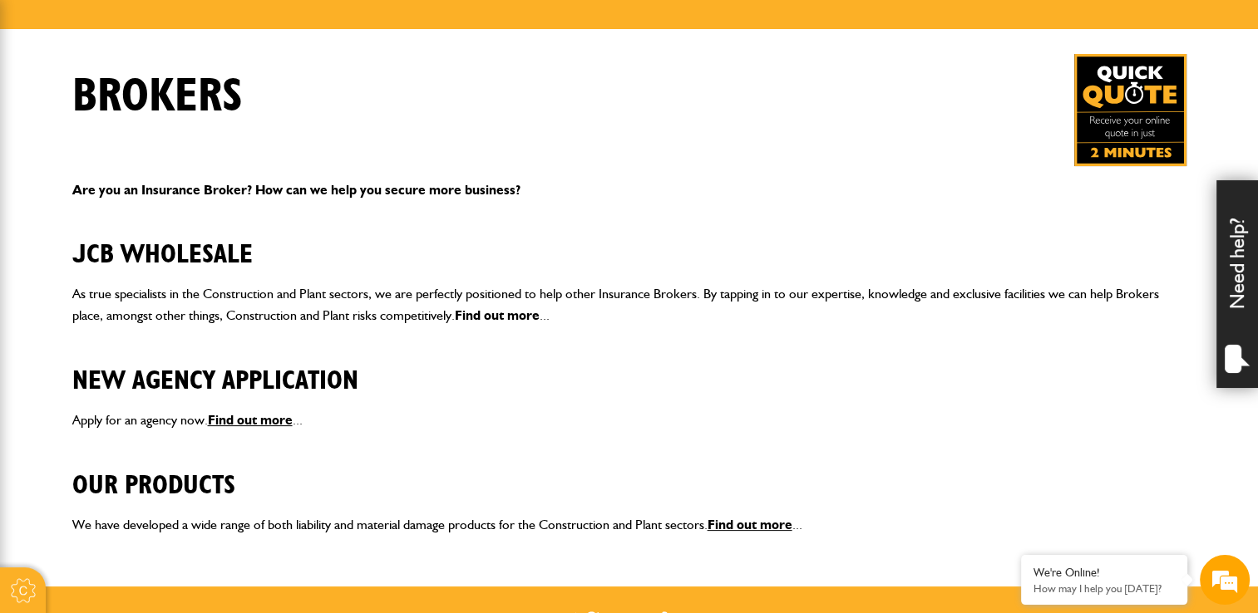 The height and width of the screenshot is (613, 1258). Describe the element at coordinates (629, 304) in the screenshot. I see `p: As true specialists in the Construction and Plant sectors, we are perfectly positioned to help ot...` at that location.